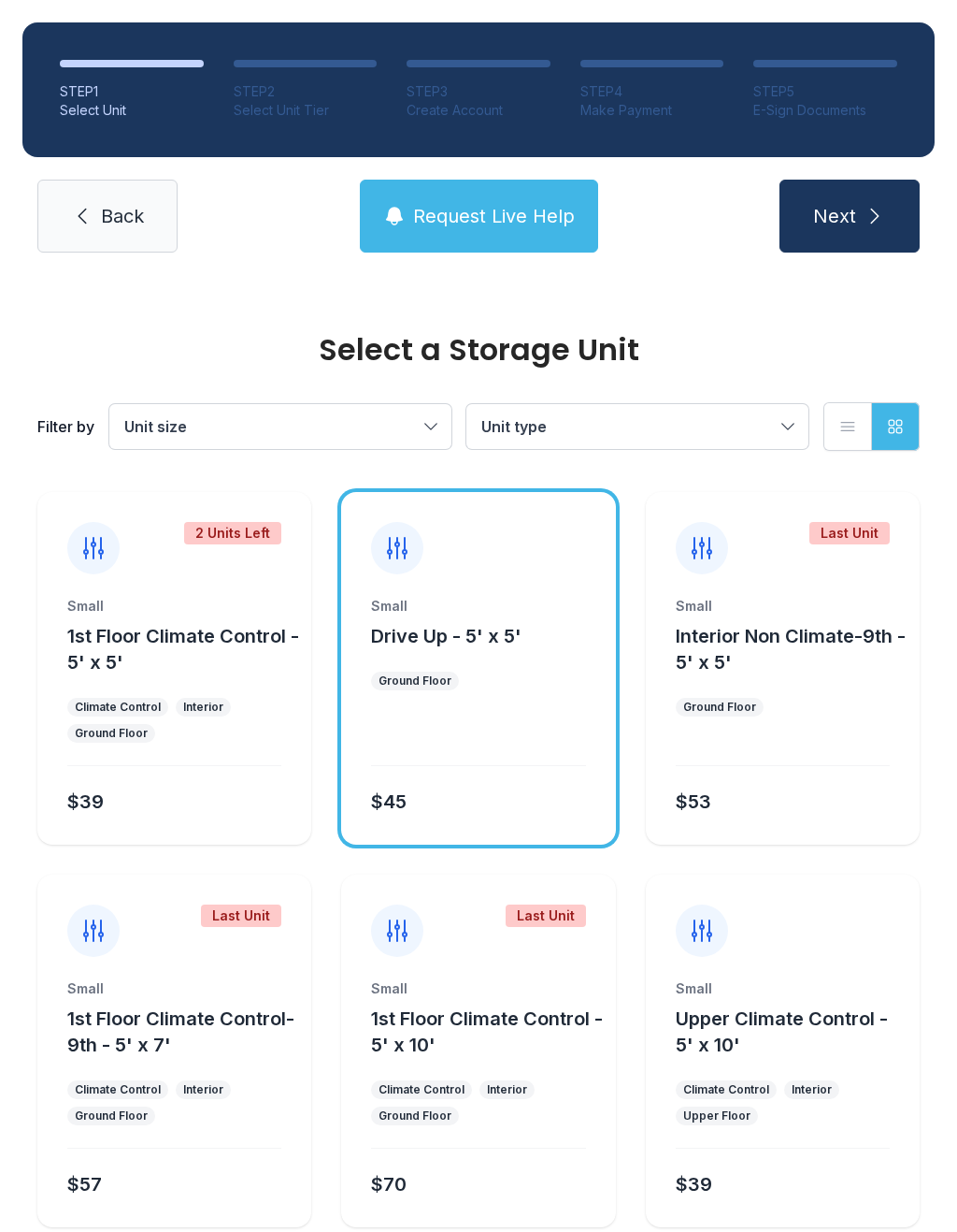  Describe the element at coordinates (180, 1031) in the screenshot. I see `span: 1st Floor Climate Control-9th - 5' x 7'` at that location.